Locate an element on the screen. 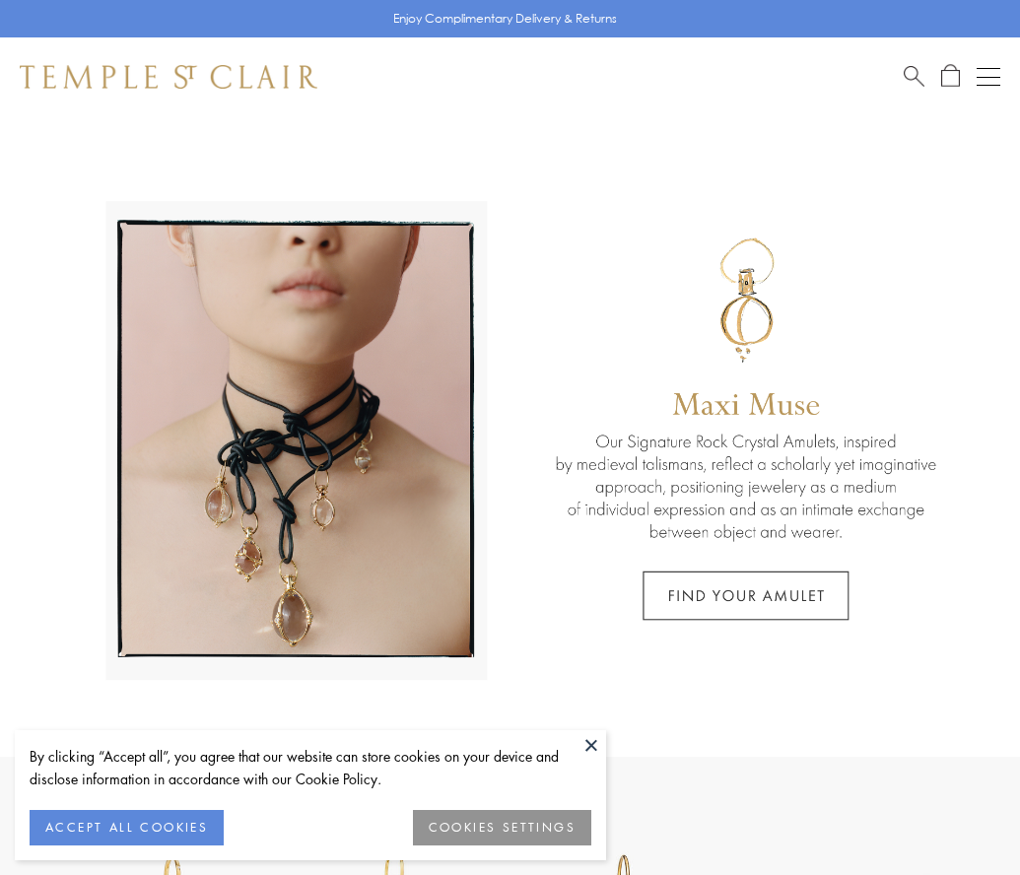 The image size is (1020, 875). div: By clicking “Accept all”, you agree that our website can store cookies on your device and disclos... is located at coordinates (310, 768).